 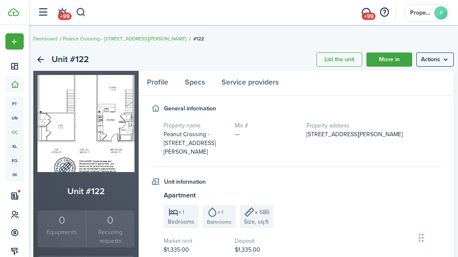 What do you see at coordinates (266, 241) in the screenshot?
I see `h5: Deposit` at bounding box center [266, 241].